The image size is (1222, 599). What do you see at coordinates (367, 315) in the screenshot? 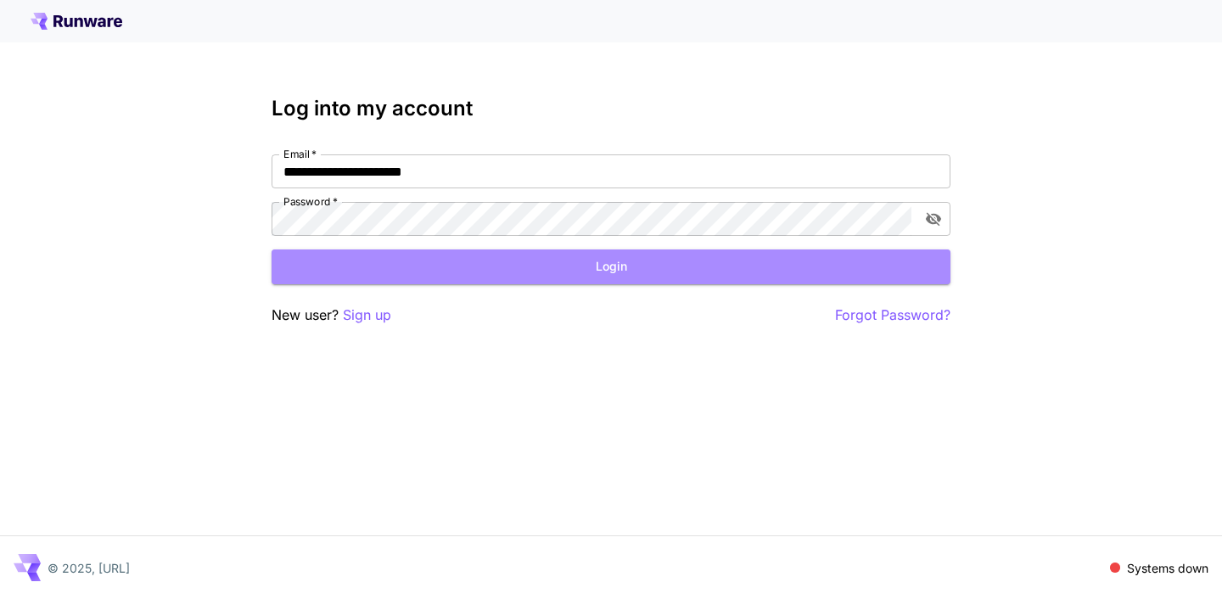
I see `button: Sign up` at bounding box center [367, 315].